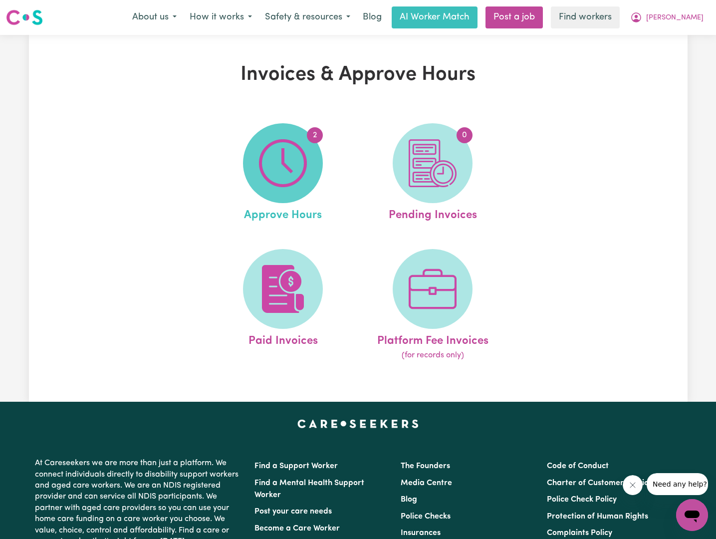 This screenshot has height=539, width=716. What do you see at coordinates (283, 214) in the screenshot?
I see `span: Approve Hours` at bounding box center [283, 214].